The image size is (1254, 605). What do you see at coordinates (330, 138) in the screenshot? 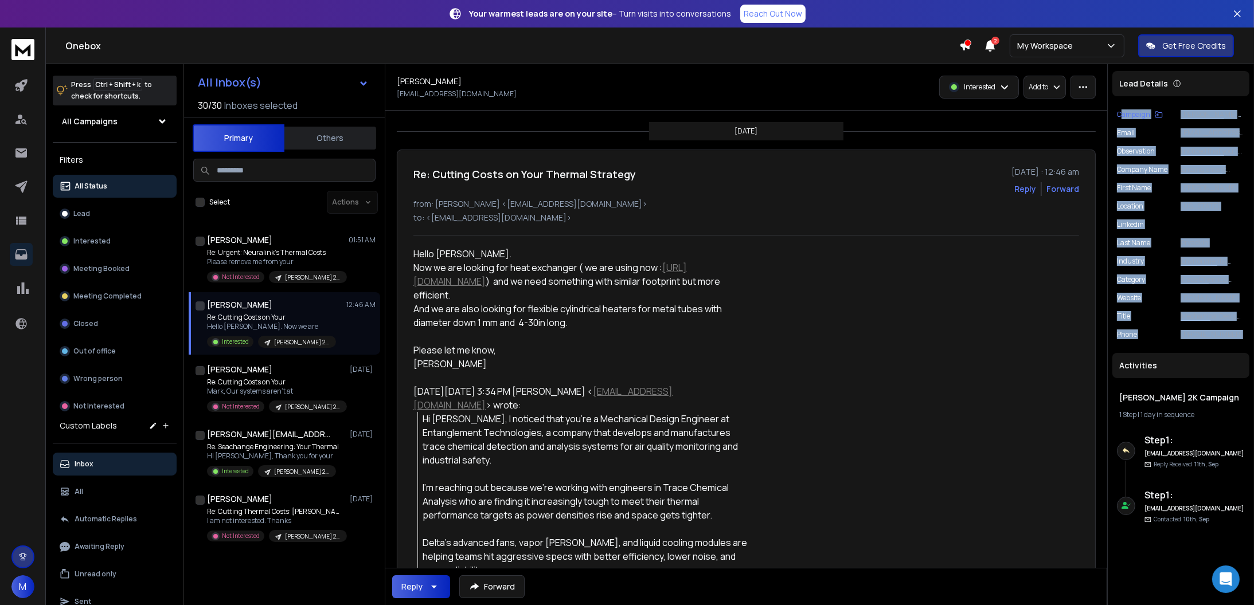
I see `button: Others` at bounding box center [330, 138].